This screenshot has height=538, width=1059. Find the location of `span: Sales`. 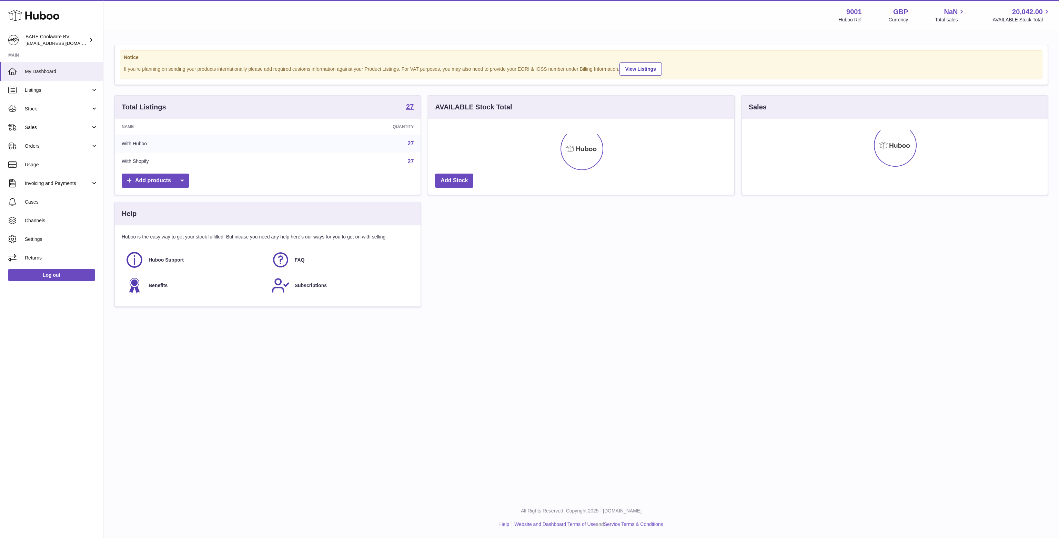

span: Sales is located at coordinates (58, 127).